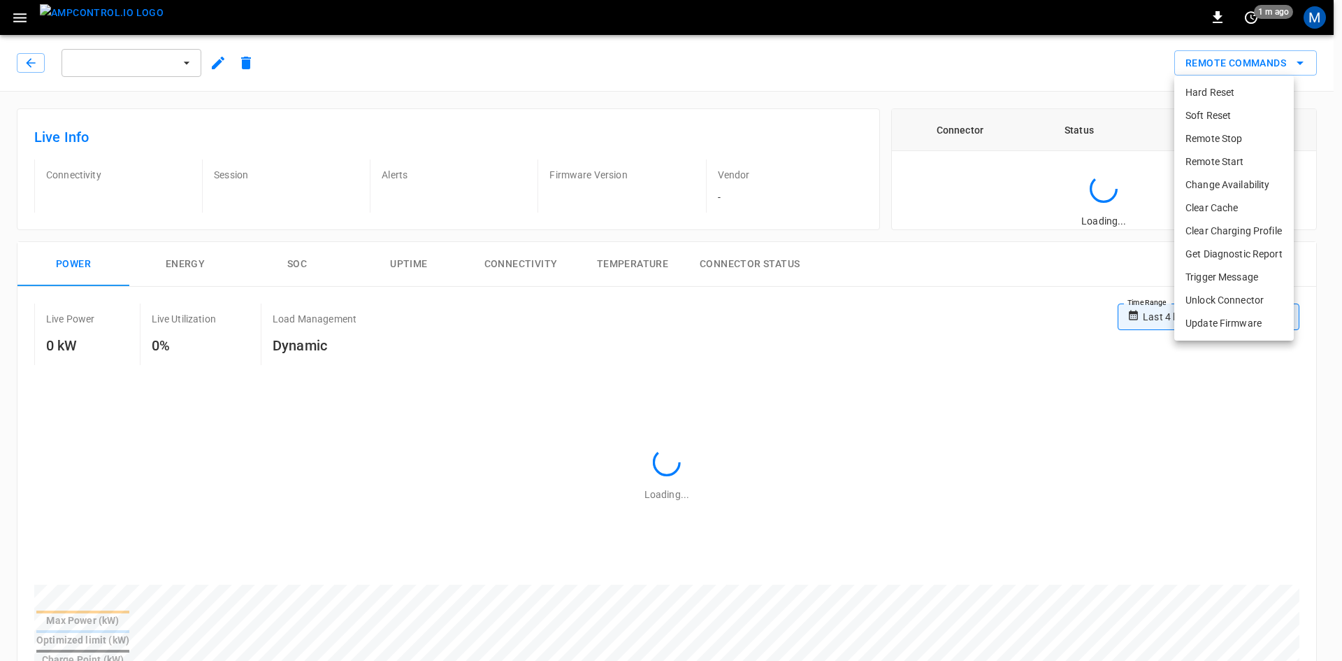  I want to click on li: Trigger Message, so click(1234, 277).